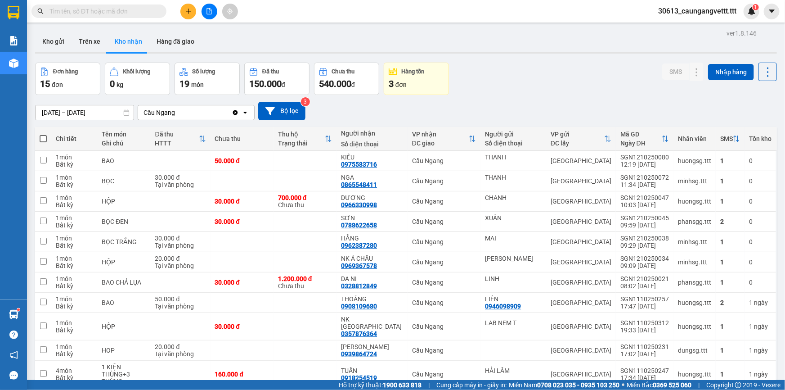 The image size is (785, 390). What do you see at coordinates (513, 323) in the screenshot?
I see `div: LAB NEM T` at bounding box center [513, 323].